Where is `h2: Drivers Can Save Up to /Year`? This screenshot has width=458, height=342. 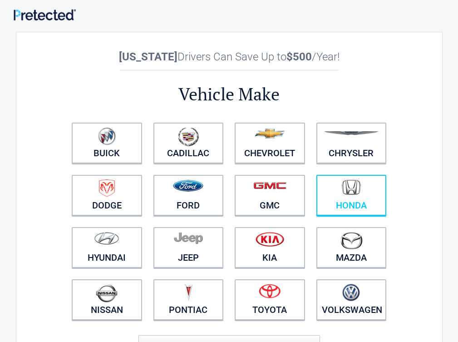 h2: Drivers Can Save Up to /Year is located at coordinates (229, 57).